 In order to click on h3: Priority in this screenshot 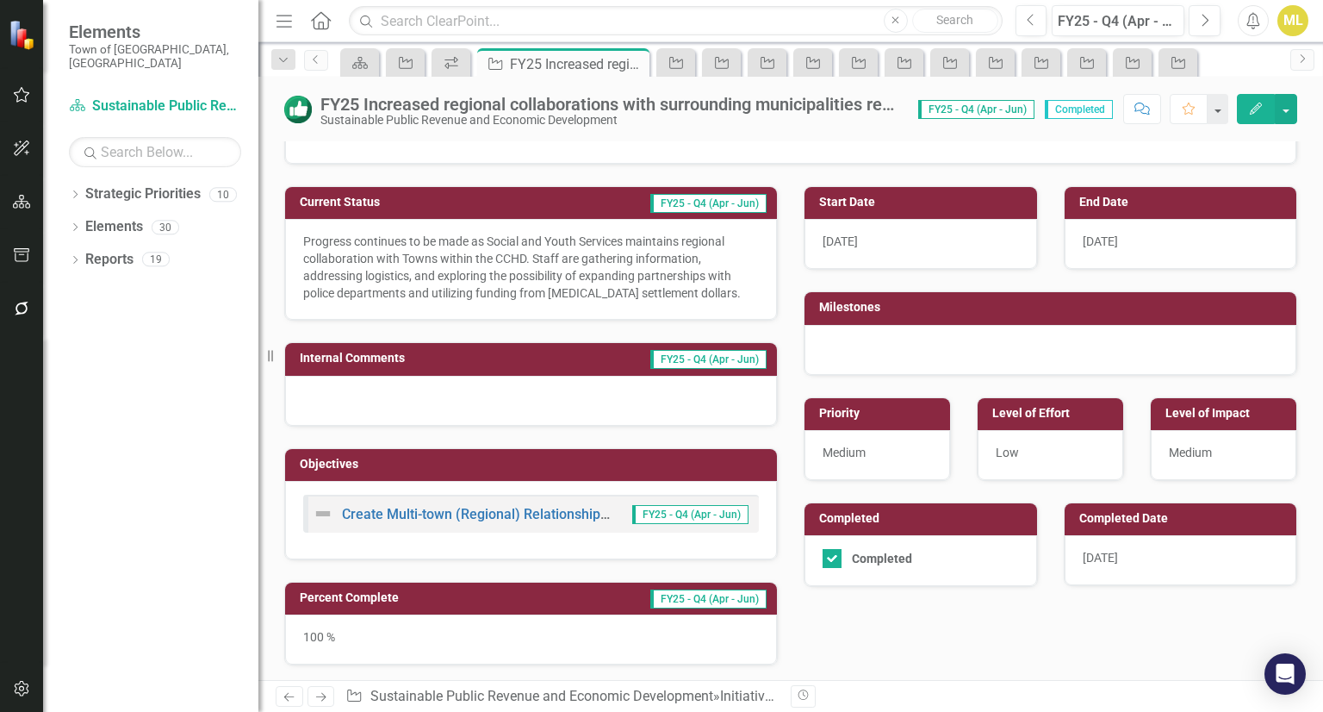, I will do `click(880, 413)`.